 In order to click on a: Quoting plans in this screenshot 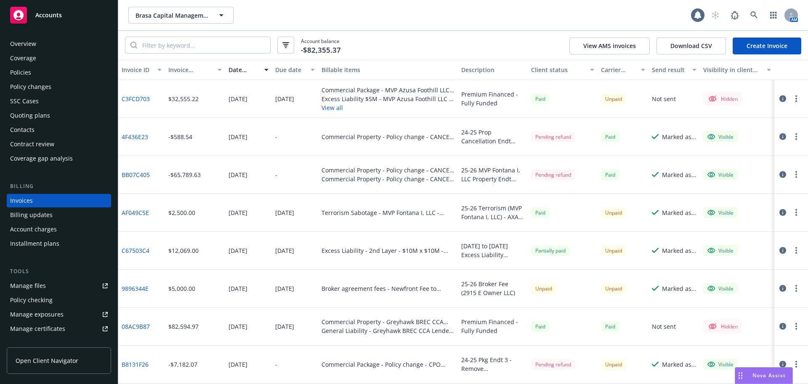, I will do `click(59, 115)`.